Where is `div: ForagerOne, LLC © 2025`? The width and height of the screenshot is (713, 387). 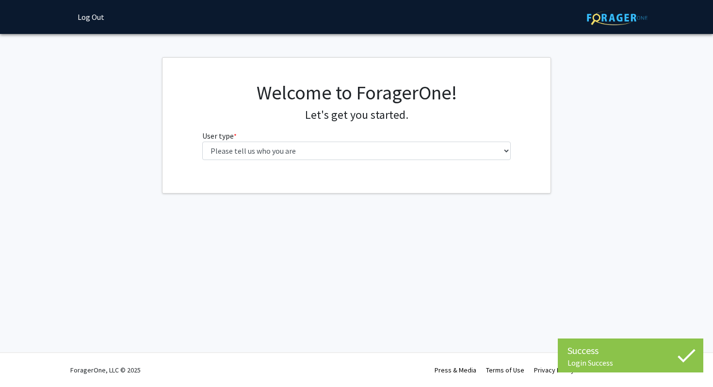
div: ForagerOne, LLC © 2025 is located at coordinates (105, 370).